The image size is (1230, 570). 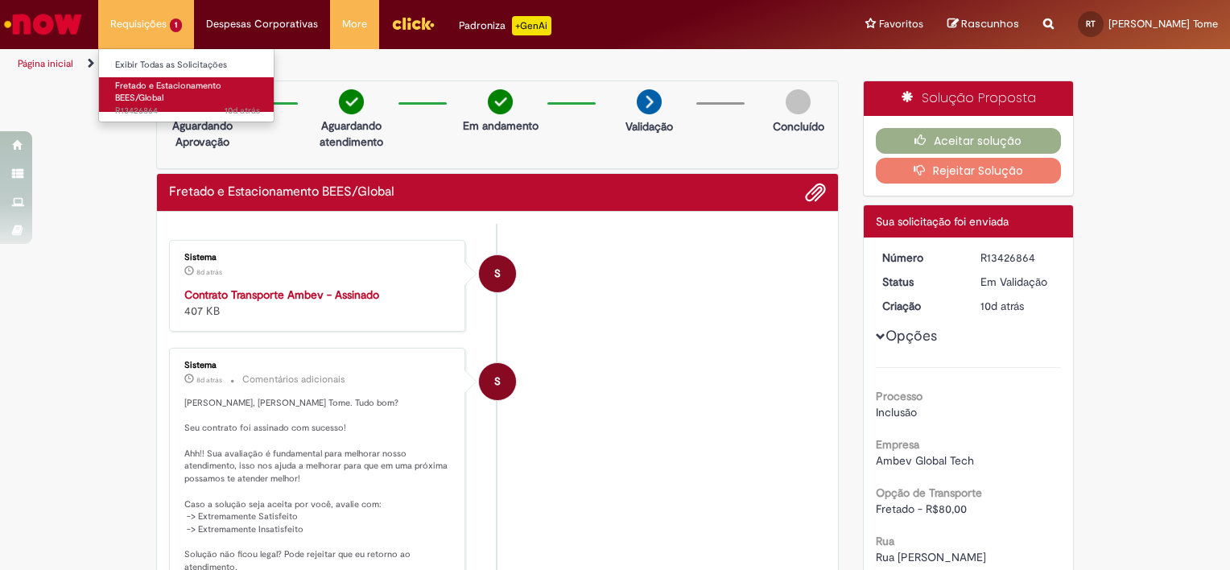 I want to click on a: Contrato Transporte Ambev - Assinado, so click(x=282, y=295).